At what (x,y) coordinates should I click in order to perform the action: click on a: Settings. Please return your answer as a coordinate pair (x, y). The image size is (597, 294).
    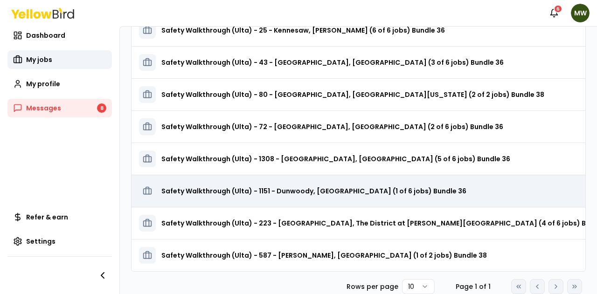
    Looking at the image, I should click on (60, 242).